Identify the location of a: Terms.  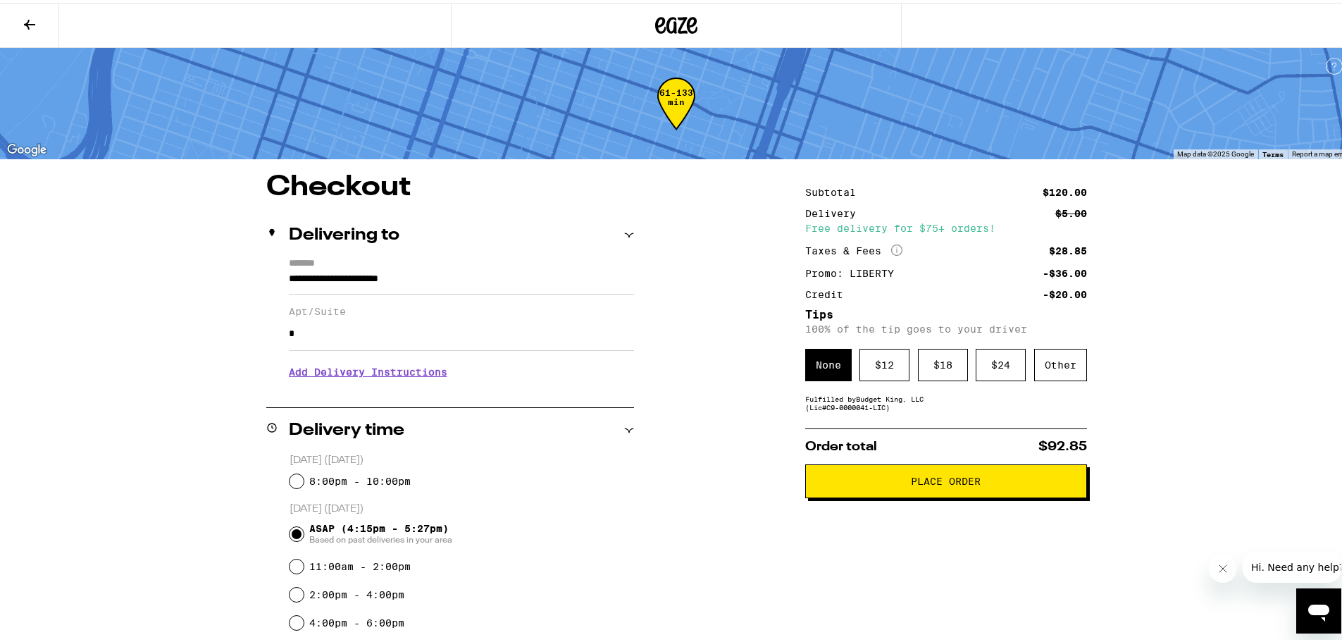
(1273, 151).